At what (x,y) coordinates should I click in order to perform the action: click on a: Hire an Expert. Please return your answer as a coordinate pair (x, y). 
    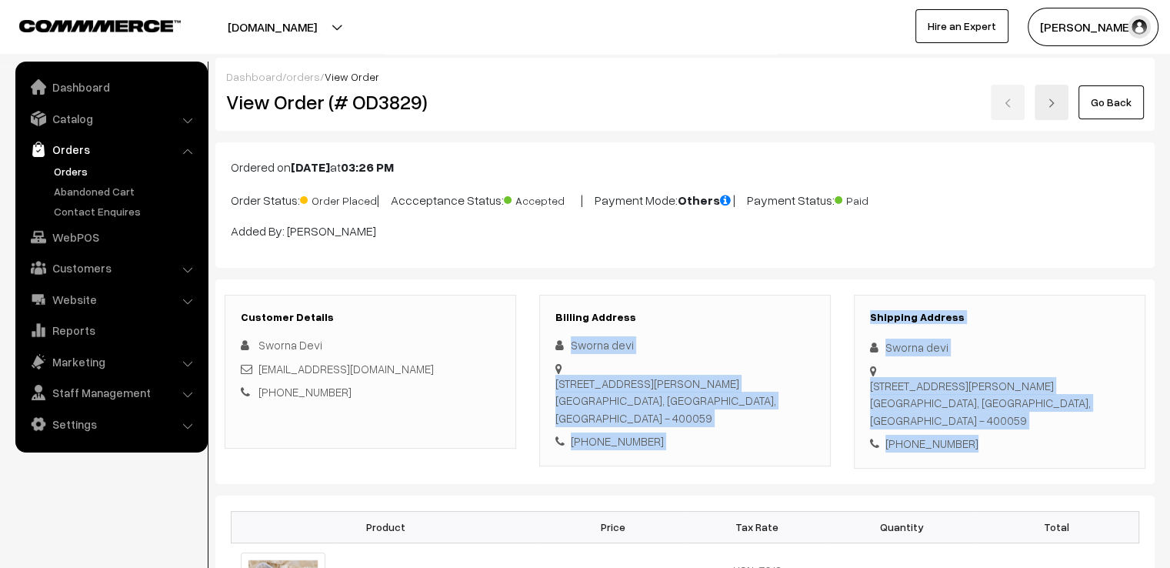
    Looking at the image, I should click on (962, 26).